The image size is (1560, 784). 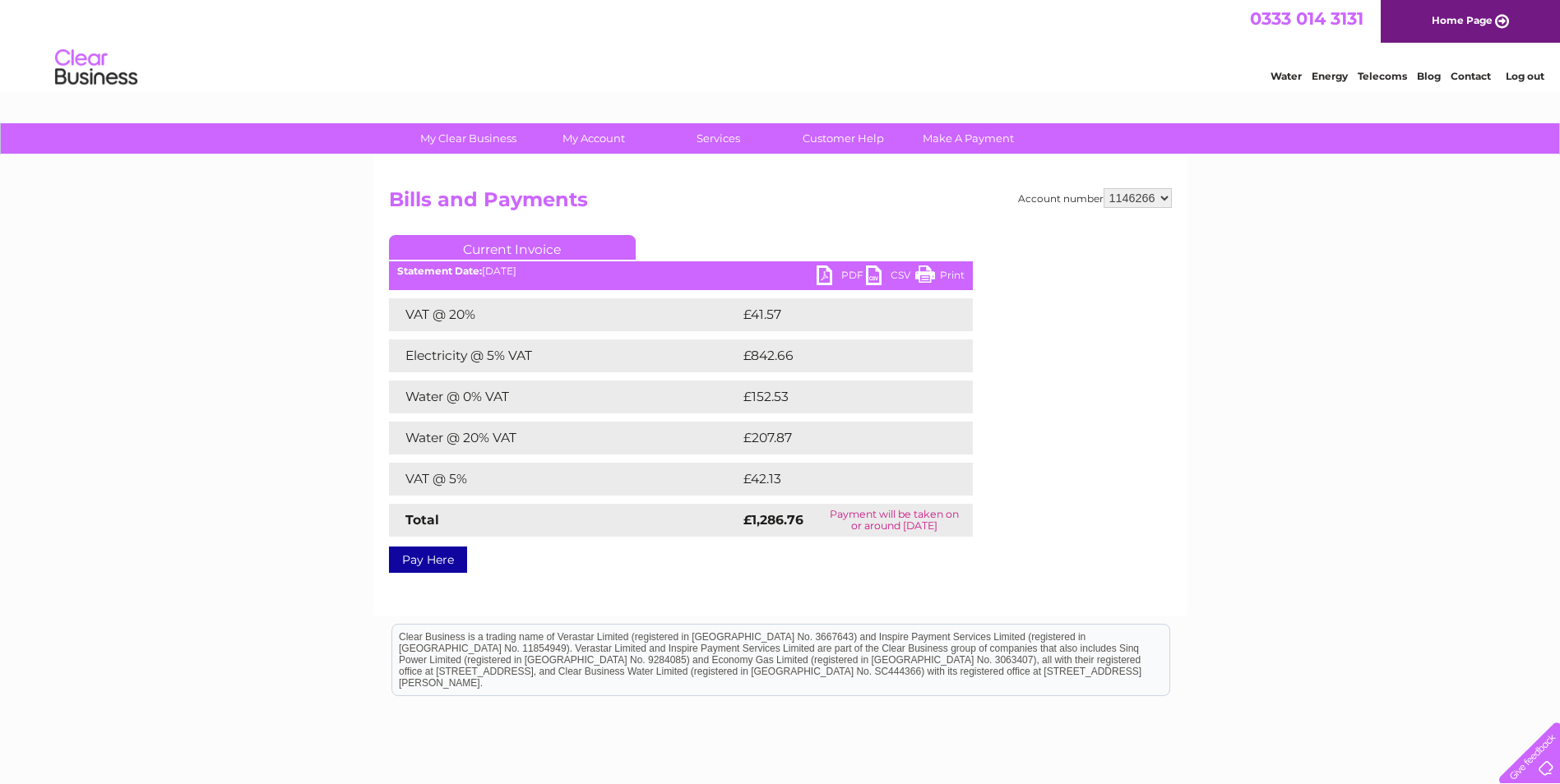 I want to click on span: 0333 014 3131, so click(x=1306, y=18).